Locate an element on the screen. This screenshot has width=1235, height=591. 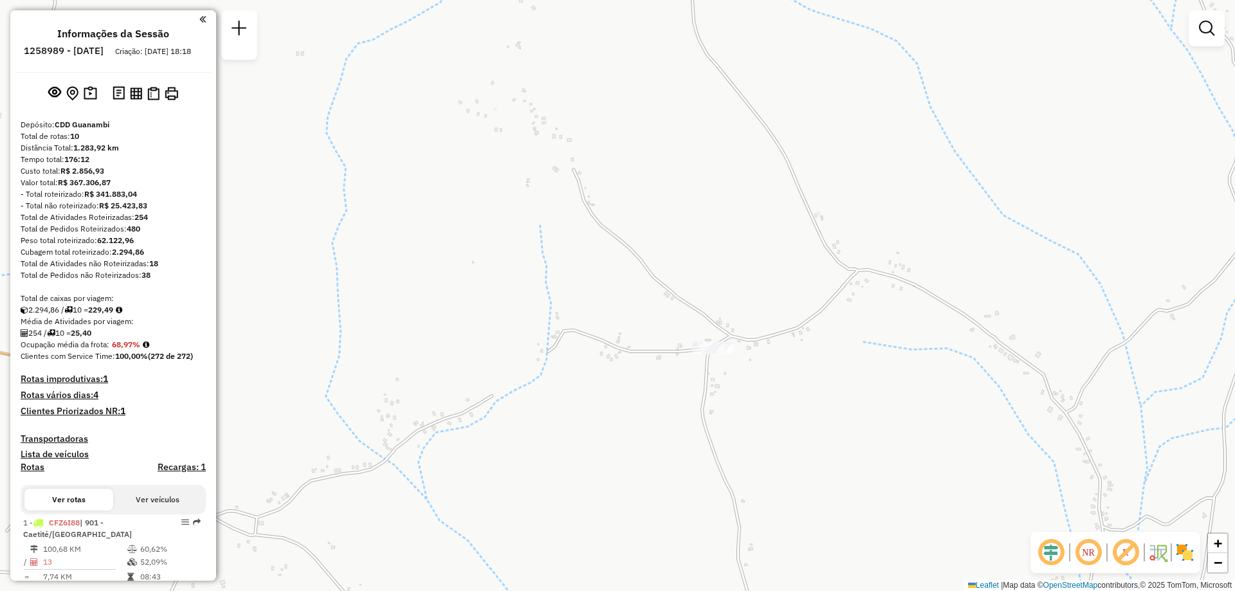
div: - Total não roteirizado: is located at coordinates (113, 206).